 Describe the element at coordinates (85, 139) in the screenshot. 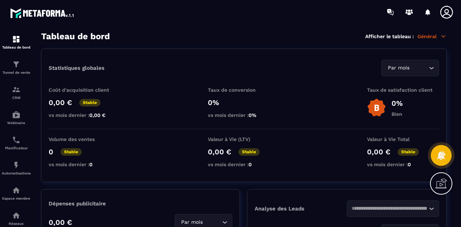

I see `p: Volume des ventes` at that location.